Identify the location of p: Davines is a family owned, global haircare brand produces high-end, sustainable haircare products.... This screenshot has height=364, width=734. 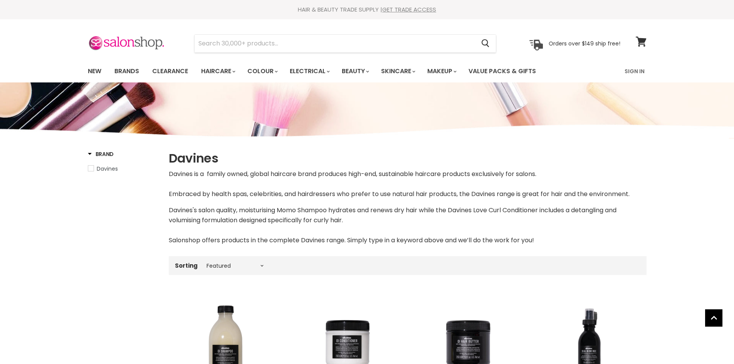
(408, 184).